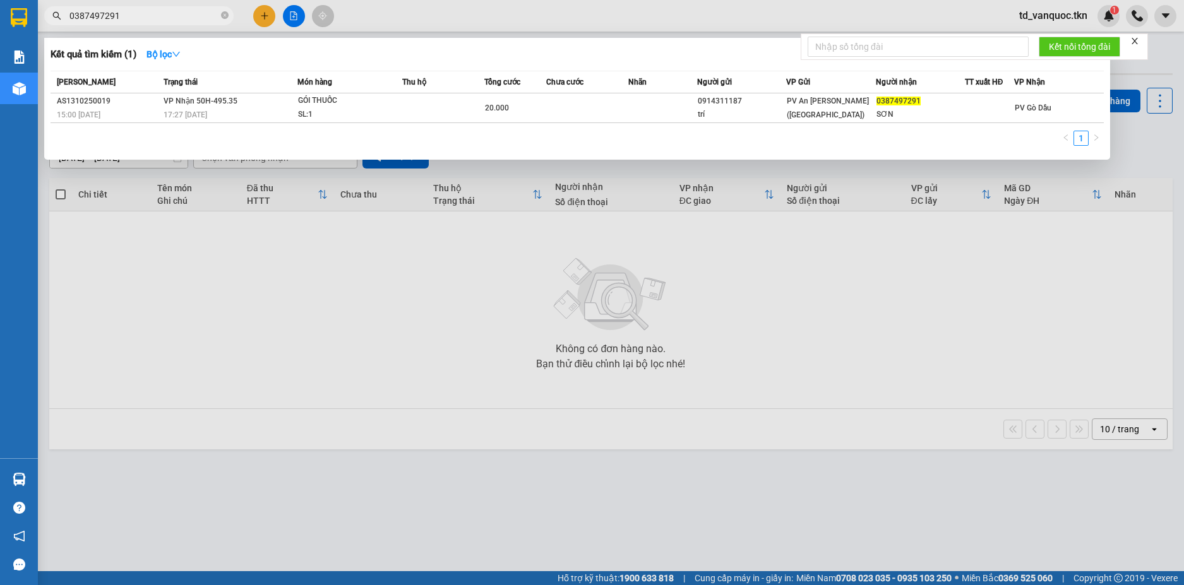 The image size is (1184, 585). Describe the element at coordinates (57, 16) in the screenshot. I see `span: search` at that location.